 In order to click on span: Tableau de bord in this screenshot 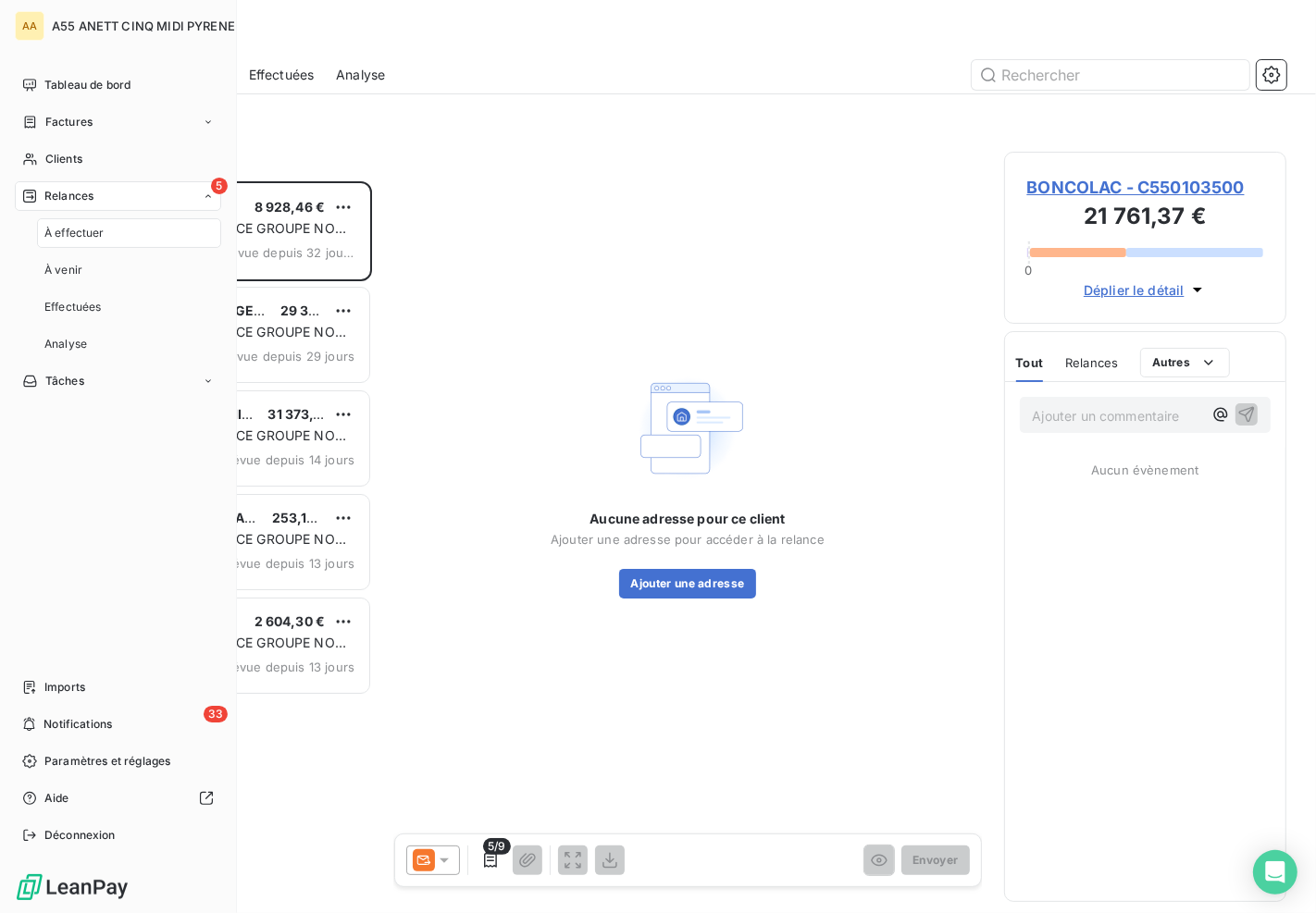, I will do `click(87, 85)`.